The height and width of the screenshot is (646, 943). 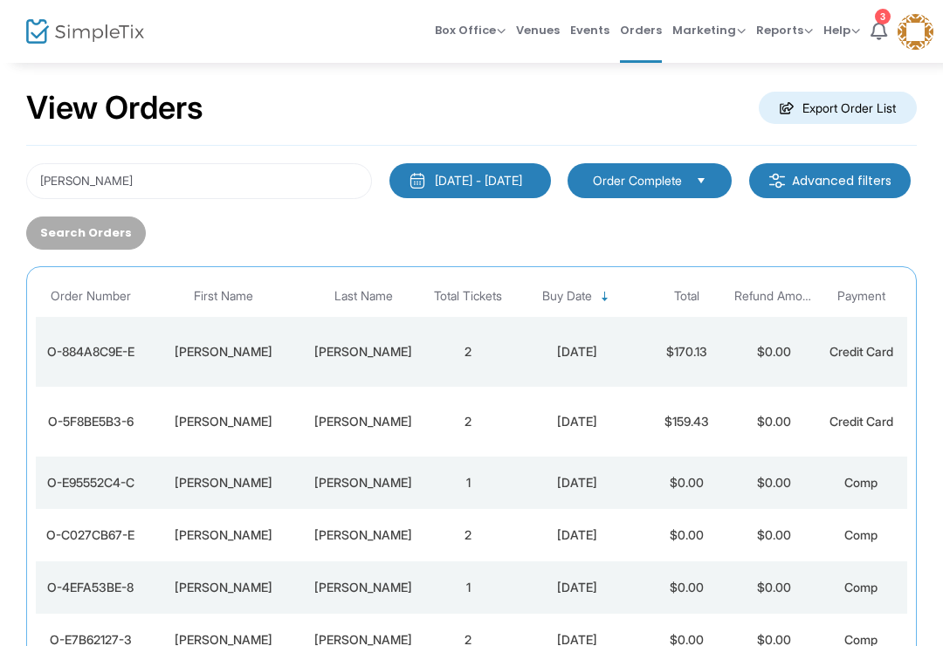 I want to click on th: Total Tickets, so click(x=468, y=296).